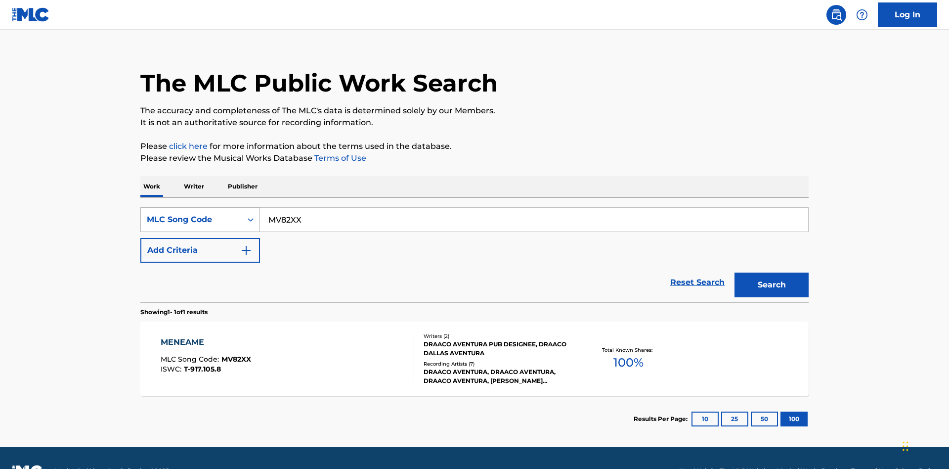 This screenshot has height=469, width=949. What do you see at coordinates (837, 15) in the screenshot?
I see `a: Public Search` at bounding box center [837, 15].